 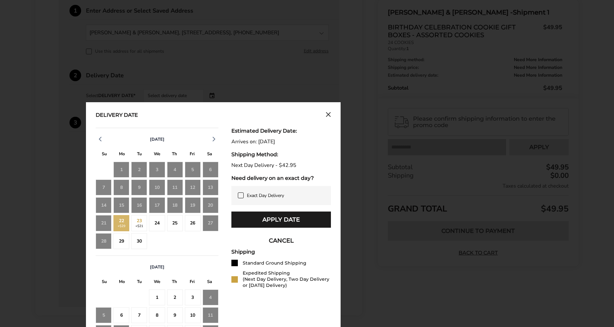 I want to click on div: Standard Ground Shipping, so click(x=274, y=263).